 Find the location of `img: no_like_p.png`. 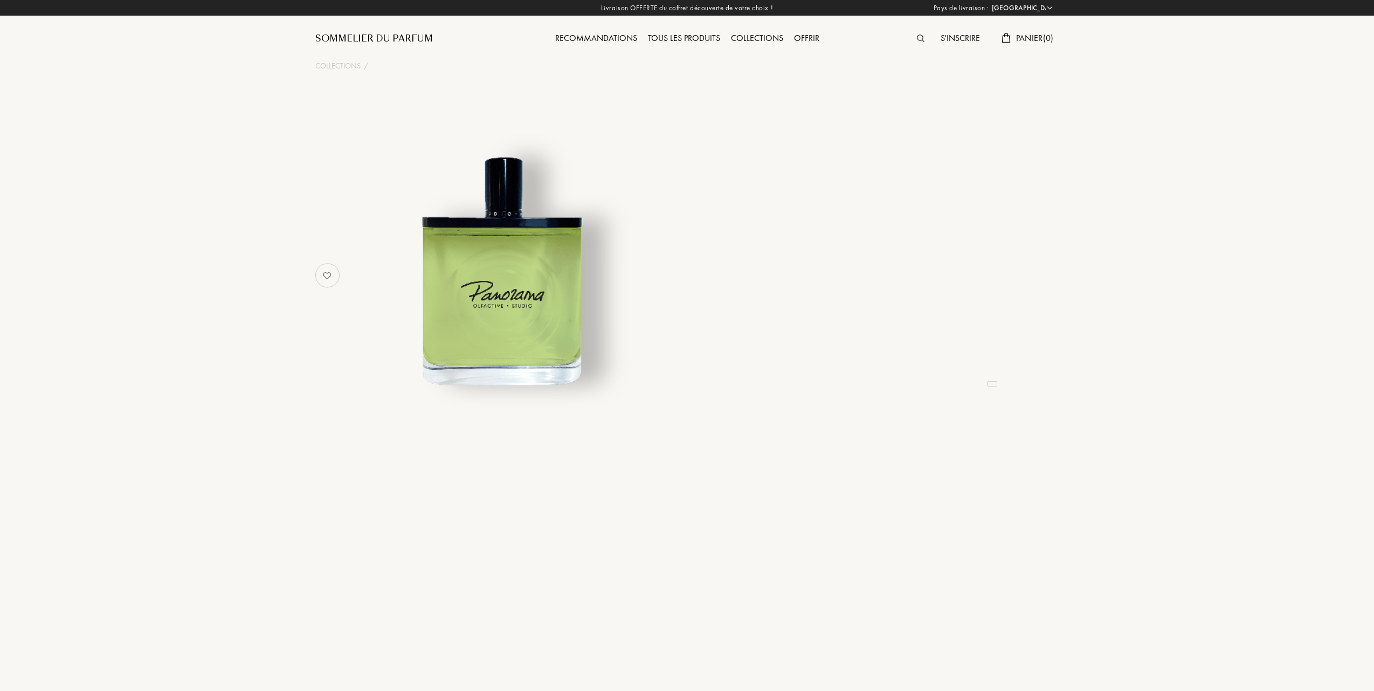

img: no_like_p.png is located at coordinates (327, 275).